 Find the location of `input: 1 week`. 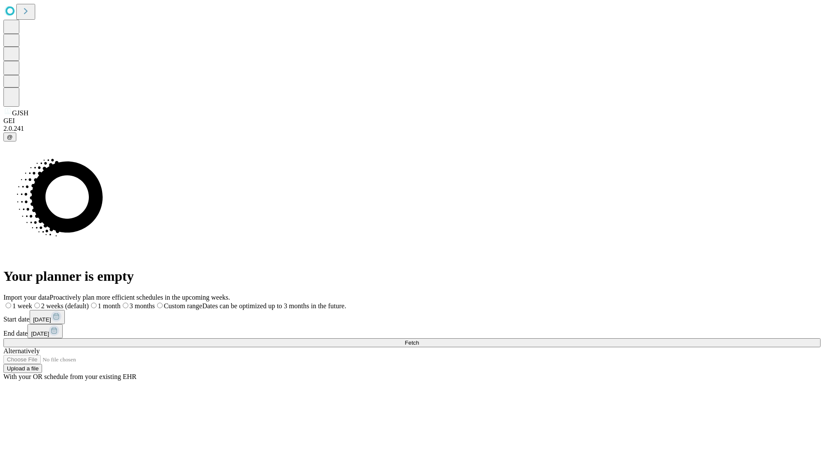

input: 1 week is located at coordinates (8, 305).